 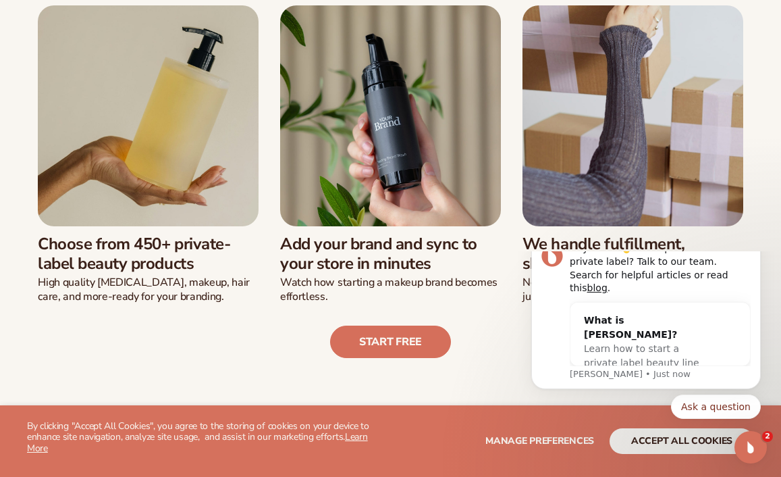 I want to click on div: Quick reply options, so click(x=135, y=155).